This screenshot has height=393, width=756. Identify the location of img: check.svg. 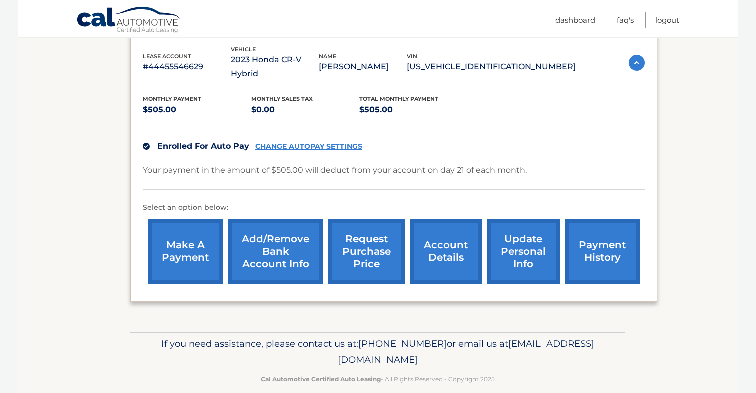
(146, 146).